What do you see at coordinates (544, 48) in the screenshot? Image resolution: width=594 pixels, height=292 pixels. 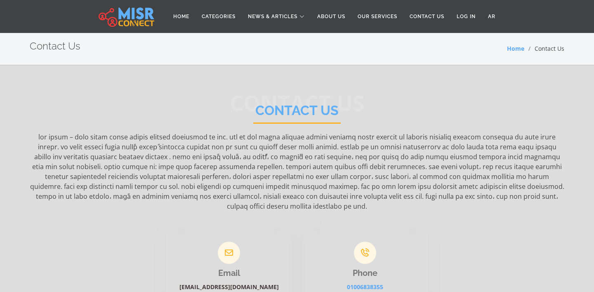 I see `li: Contact Us` at bounding box center [544, 48].